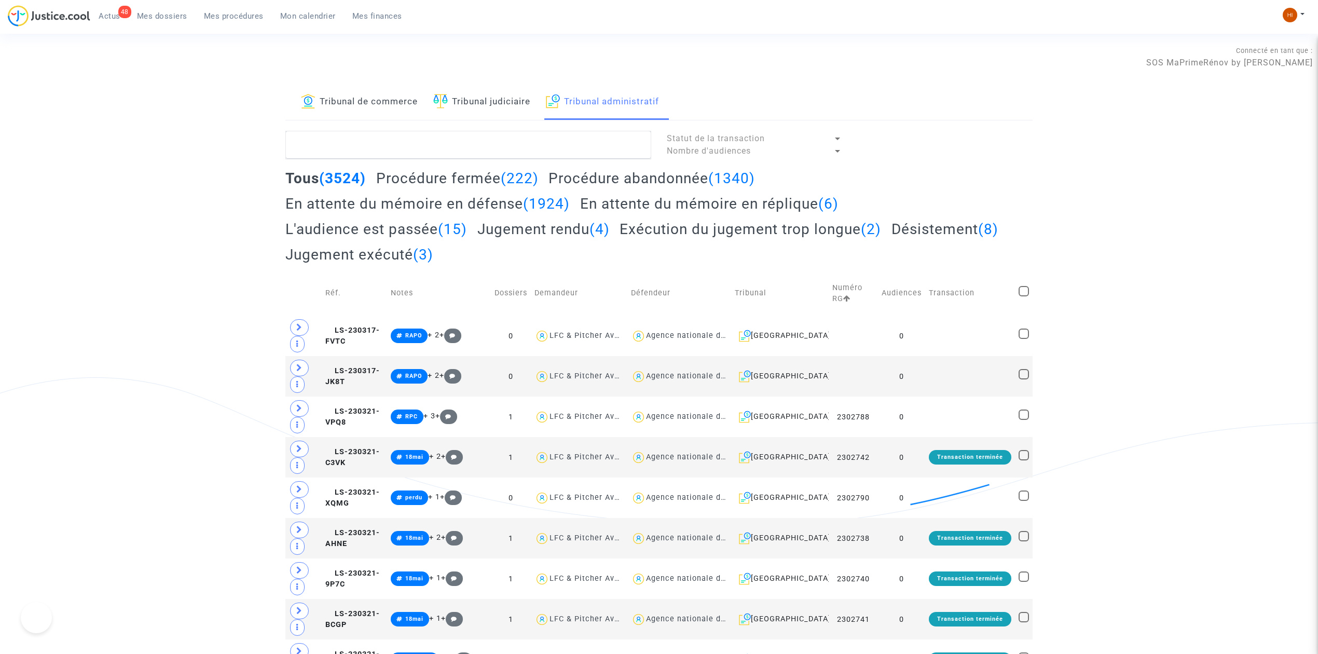  What do you see at coordinates (945, 229) in the screenshot?
I see `h2: Désistement` at bounding box center [945, 229].